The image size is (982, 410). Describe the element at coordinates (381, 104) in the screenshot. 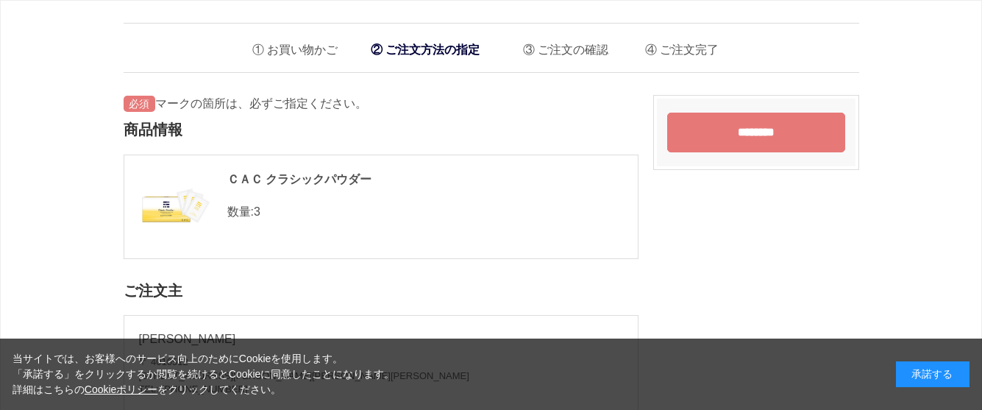

I see `p: マークの箇所は、必ずご指定ください。` at that location.